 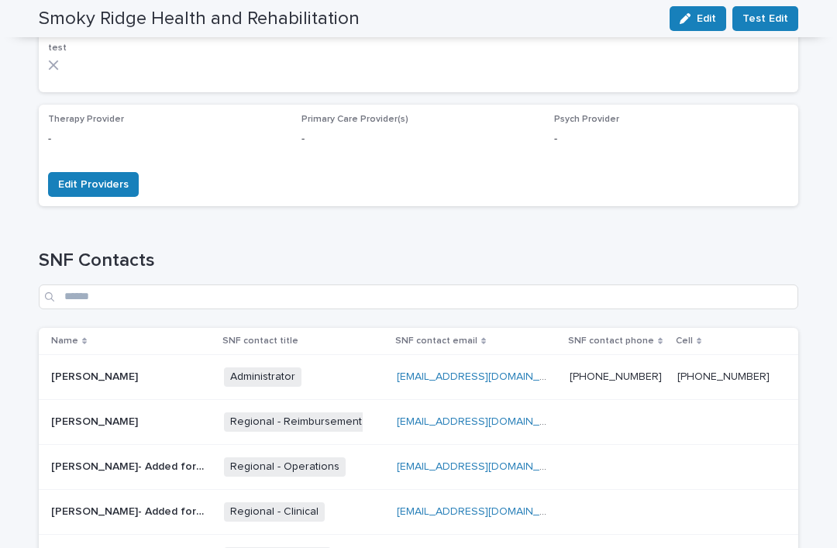 I want to click on span: Test Edit, so click(x=765, y=19).